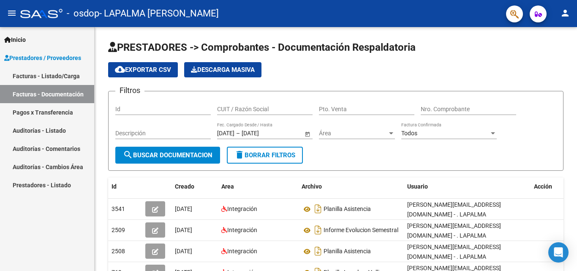 The height and width of the screenshot is (271, 577). I want to click on mat-icon: cloud_download, so click(120, 69).